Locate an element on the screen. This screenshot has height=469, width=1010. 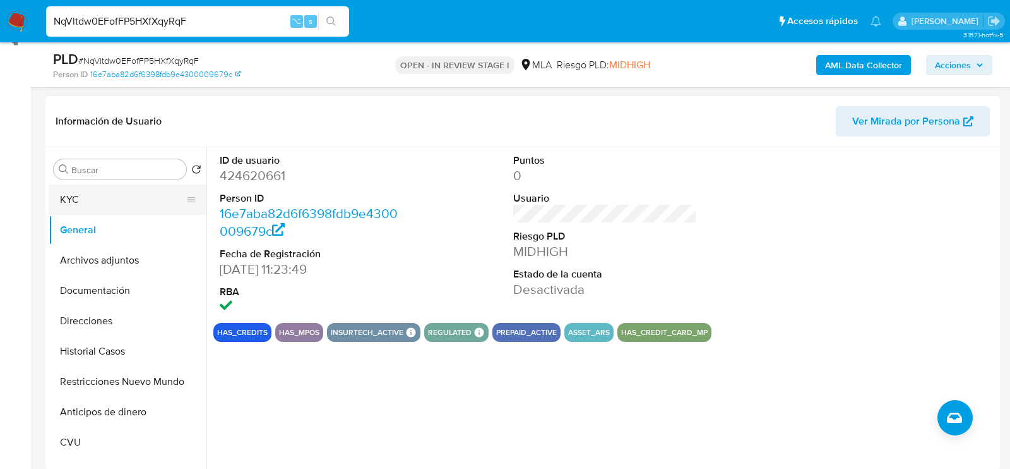
button: General is located at coordinates (128, 230).